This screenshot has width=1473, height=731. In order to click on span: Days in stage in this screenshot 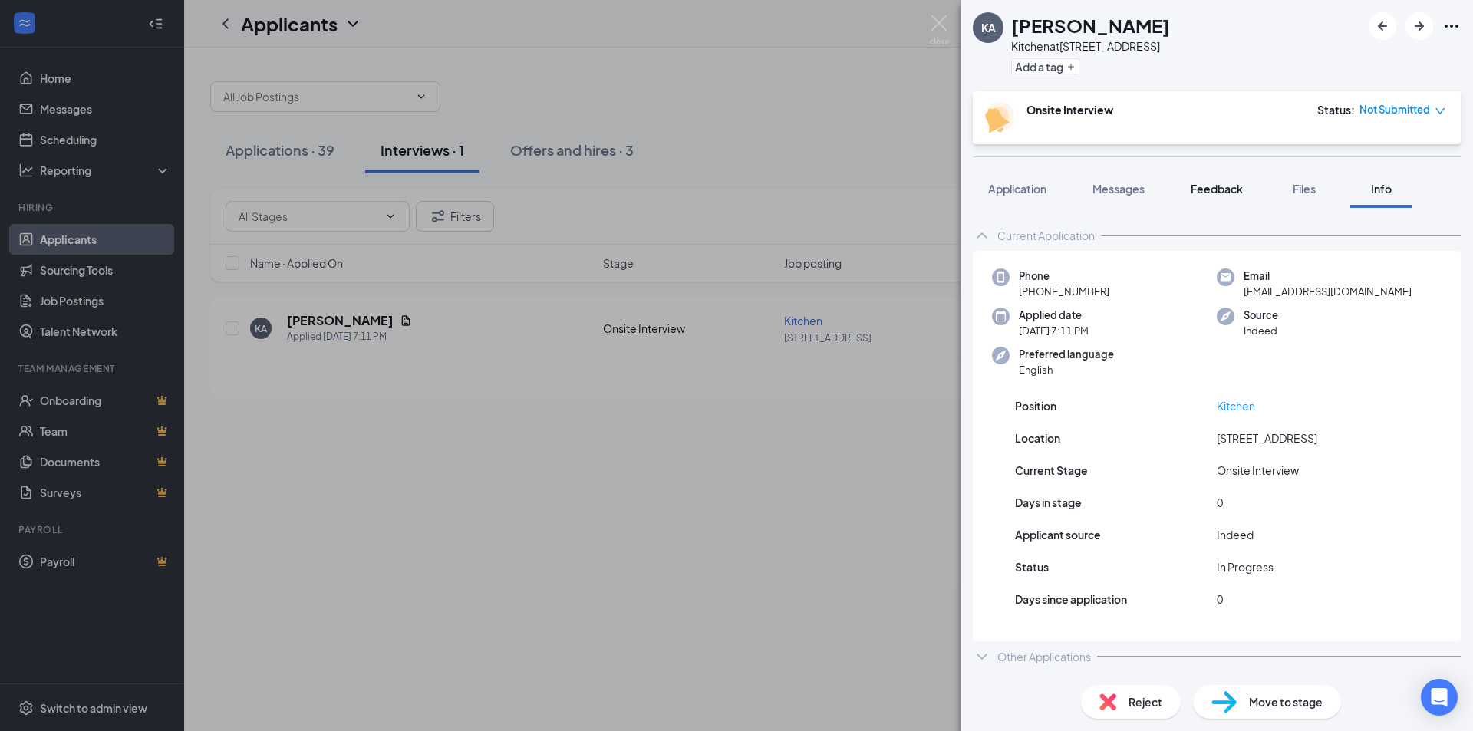, I will do `click(1048, 502)`.